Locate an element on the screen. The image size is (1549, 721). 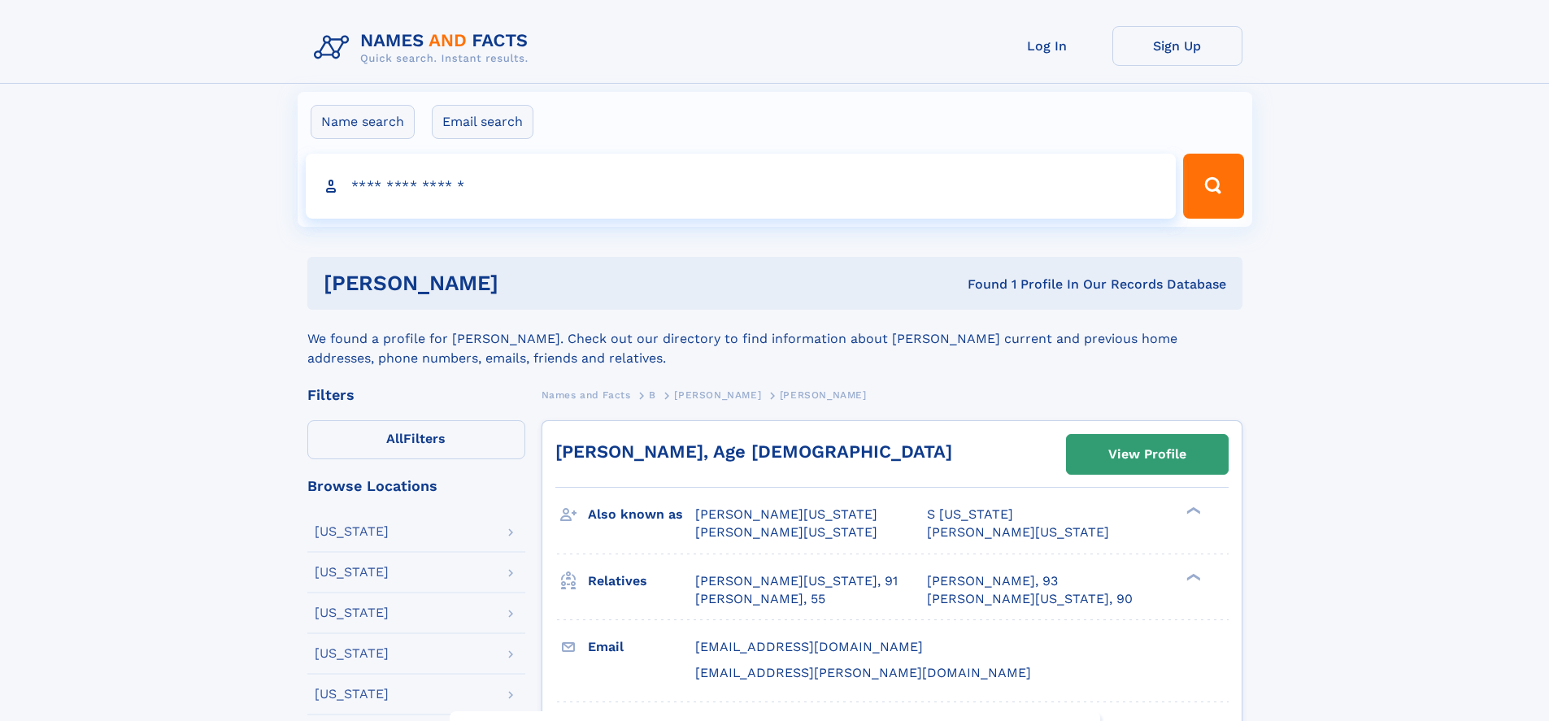
h3: Relatives is located at coordinates (642, 581).